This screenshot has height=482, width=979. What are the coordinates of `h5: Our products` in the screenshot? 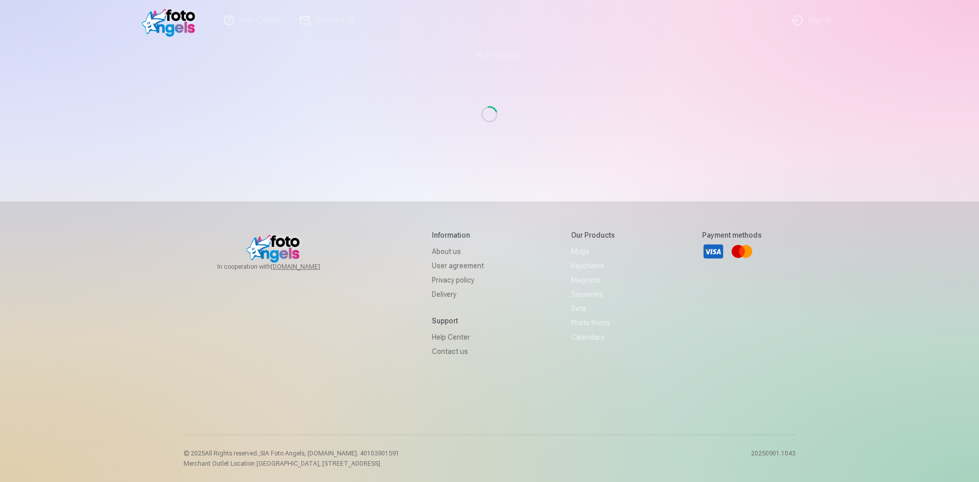 It's located at (593, 235).